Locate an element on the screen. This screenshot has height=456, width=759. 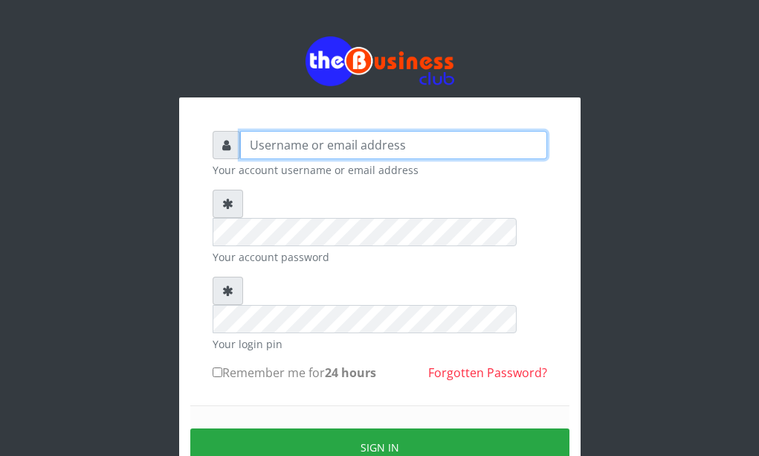
input: Username or email address is located at coordinates (393, 145).